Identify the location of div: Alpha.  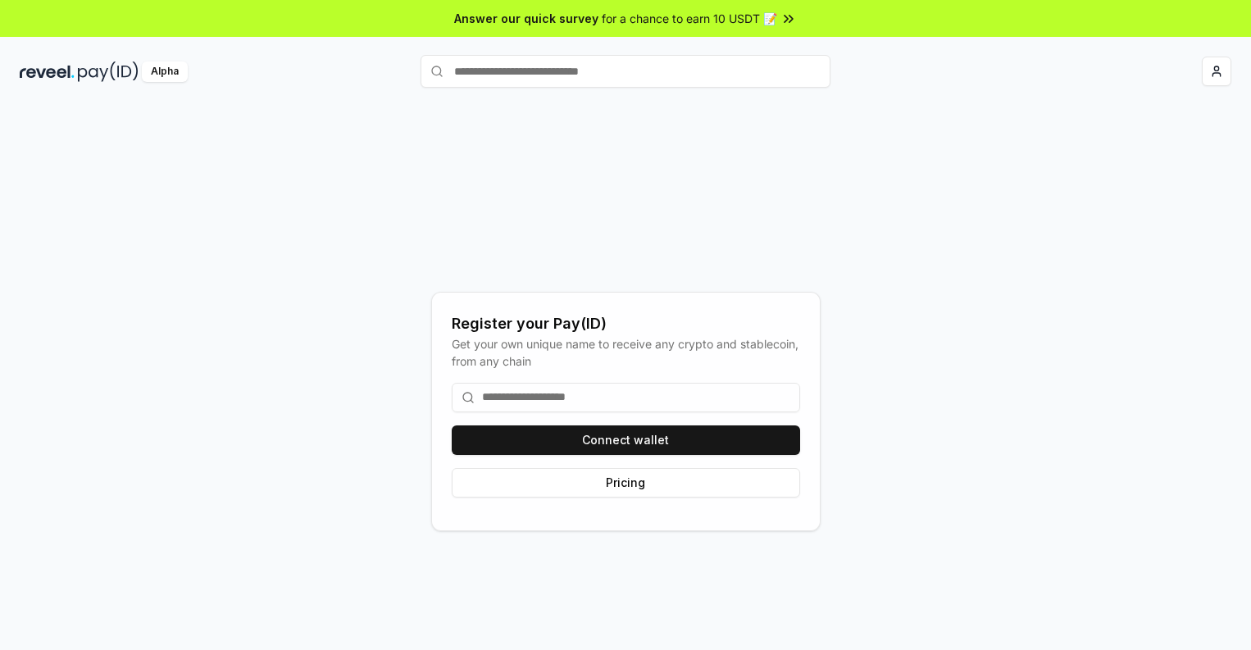
(165, 71).